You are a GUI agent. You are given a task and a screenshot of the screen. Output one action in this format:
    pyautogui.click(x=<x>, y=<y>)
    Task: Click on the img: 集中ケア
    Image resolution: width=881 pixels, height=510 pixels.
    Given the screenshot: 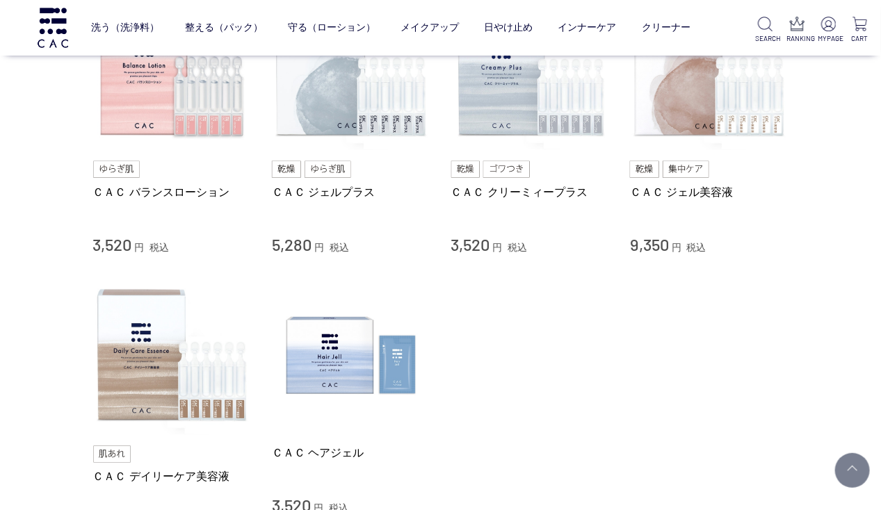 What is the action you would take?
    pyautogui.click(x=686, y=170)
    